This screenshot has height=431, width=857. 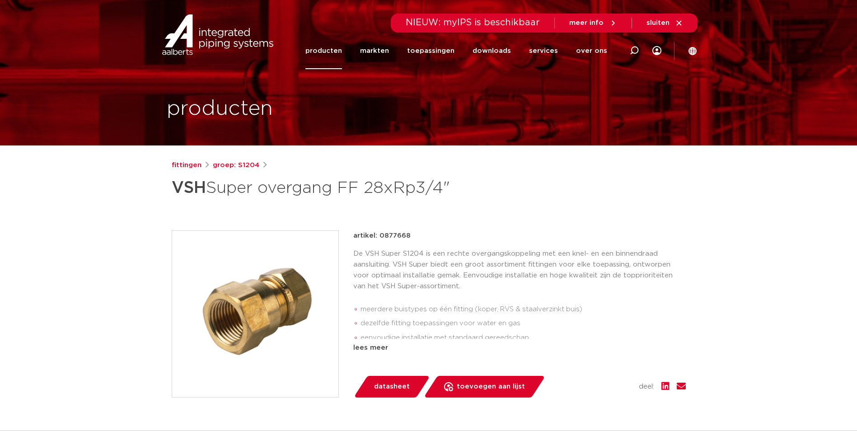 I want to click on a: markten, so click(x=375, y=51).